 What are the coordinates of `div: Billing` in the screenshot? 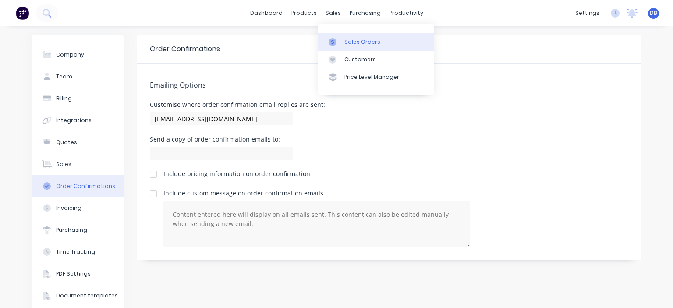 It's located at (64, 99).